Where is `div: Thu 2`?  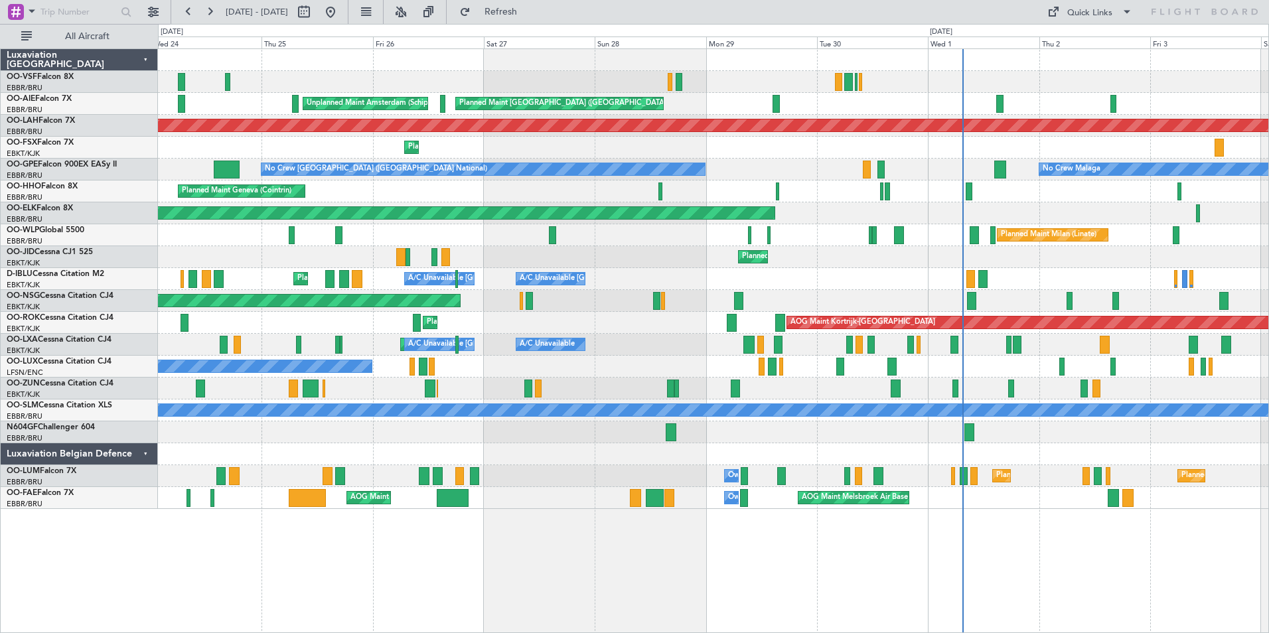 div: Thu 2 is located at coordinates (1095, 42).